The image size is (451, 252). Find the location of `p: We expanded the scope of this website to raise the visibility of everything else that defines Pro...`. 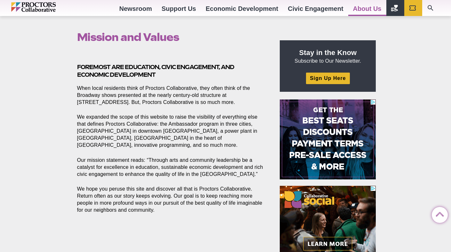

p: We expanded the scope of this website to raise the visibility of everything else that defines Pro... is located at coordinates (171, 131).